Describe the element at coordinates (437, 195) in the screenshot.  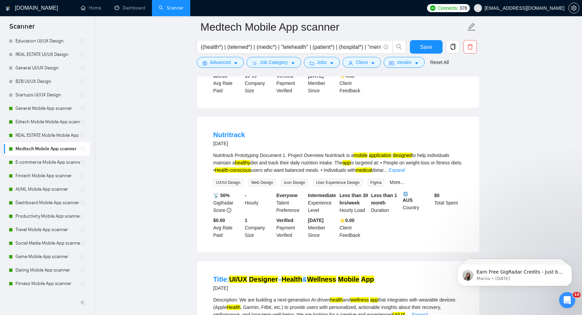
I see `b: $ 0` at that location.